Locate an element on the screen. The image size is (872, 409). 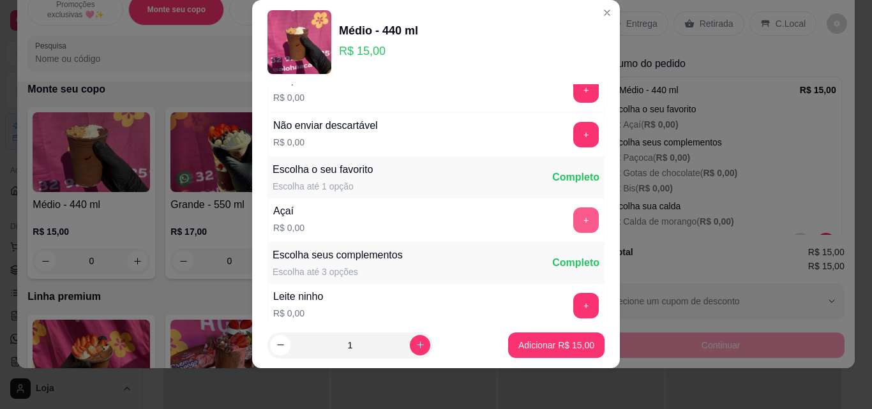
div: Açaí is located at coordinates (288, 211).